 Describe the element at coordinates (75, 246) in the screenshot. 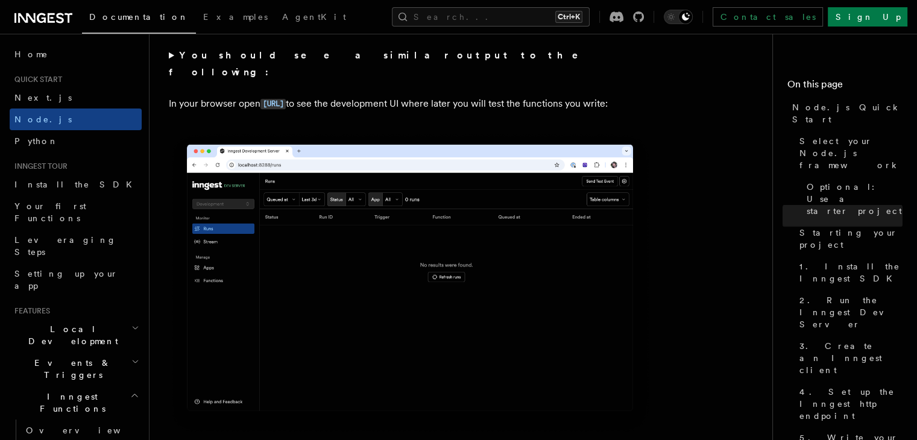

I see `a: Leveraging Steps` at that location.